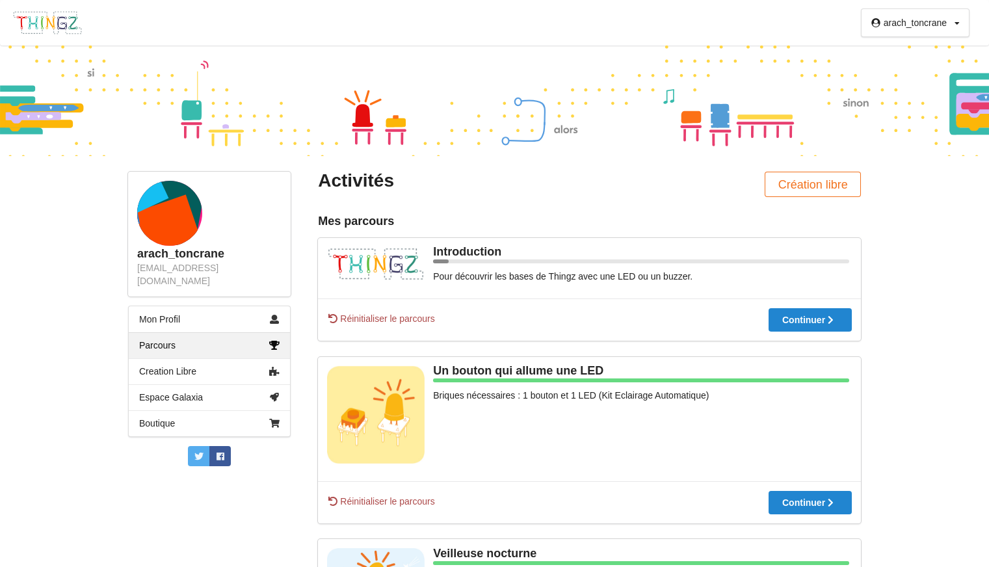 This screenshot has width=989, height=567. Describe the element at coordinates (209, 345) in the screenshot. I see `a: Parcours` at that location.